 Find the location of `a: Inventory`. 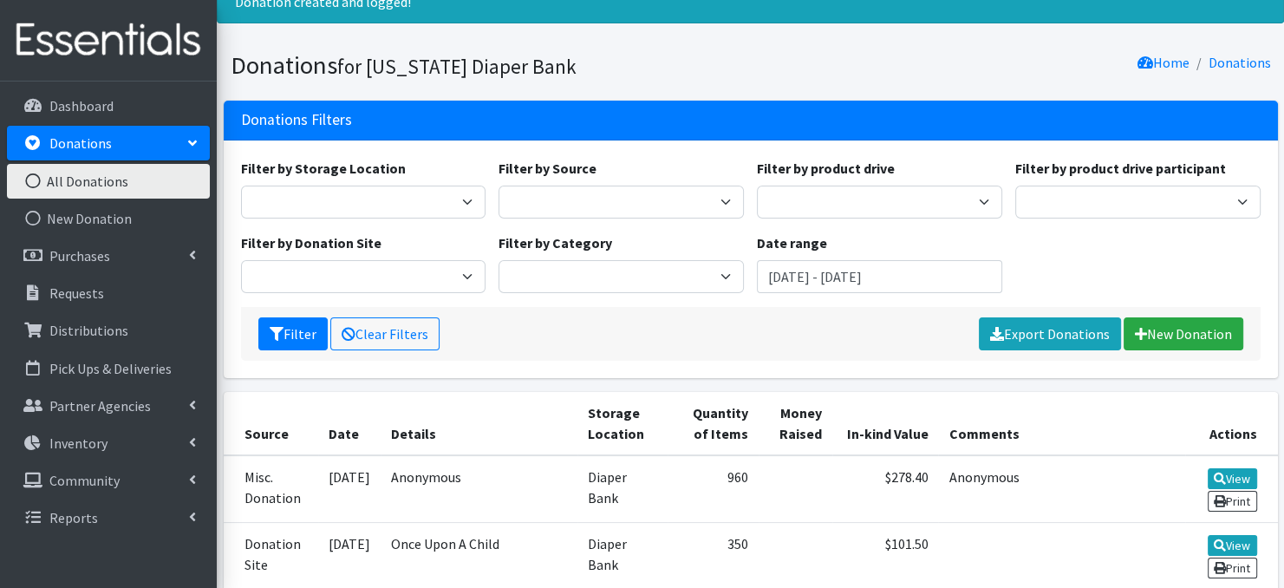

a: Inventory is located at coordinates (108, 443).